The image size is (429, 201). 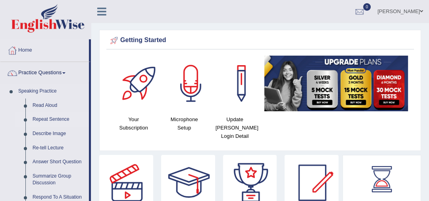 I want to click on a: Answer Short Question, so click(x=59, y=162).